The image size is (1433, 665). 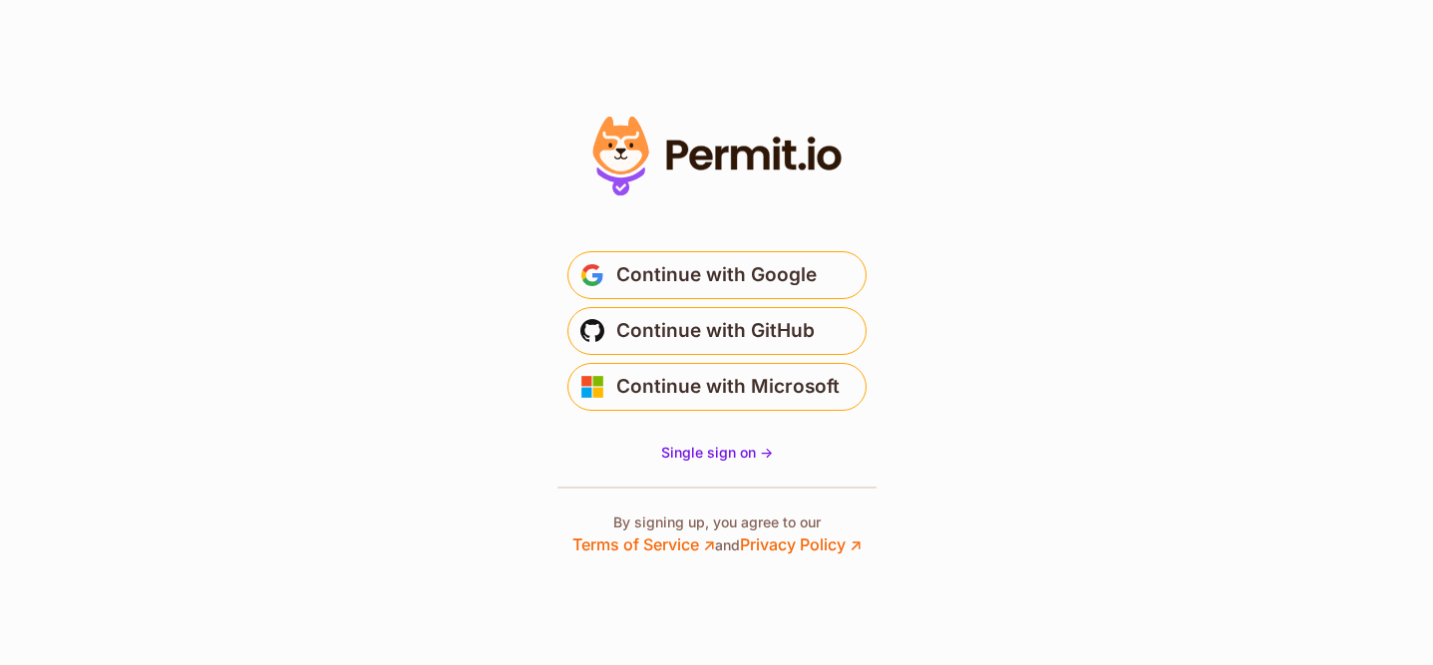 What do you see at coordinates (801, 544) in the screenshot?
I see `a: Privacy Policy ↗` at bounding box center [801, 544].